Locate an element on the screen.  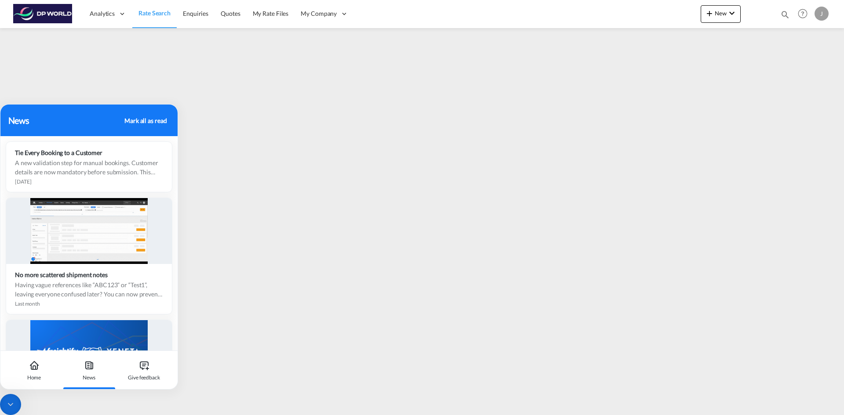
button: icon-plus 400-fgNewicon-chevron-down is located at coordinates (720, 14).